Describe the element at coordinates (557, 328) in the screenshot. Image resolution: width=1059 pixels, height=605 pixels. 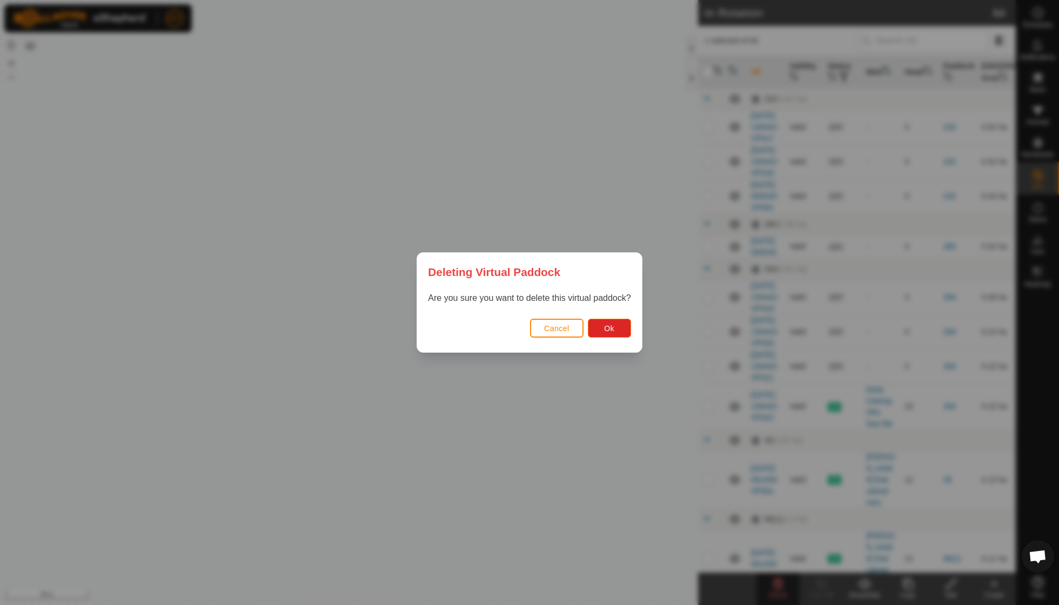
I see `button: Cancel` at that location.